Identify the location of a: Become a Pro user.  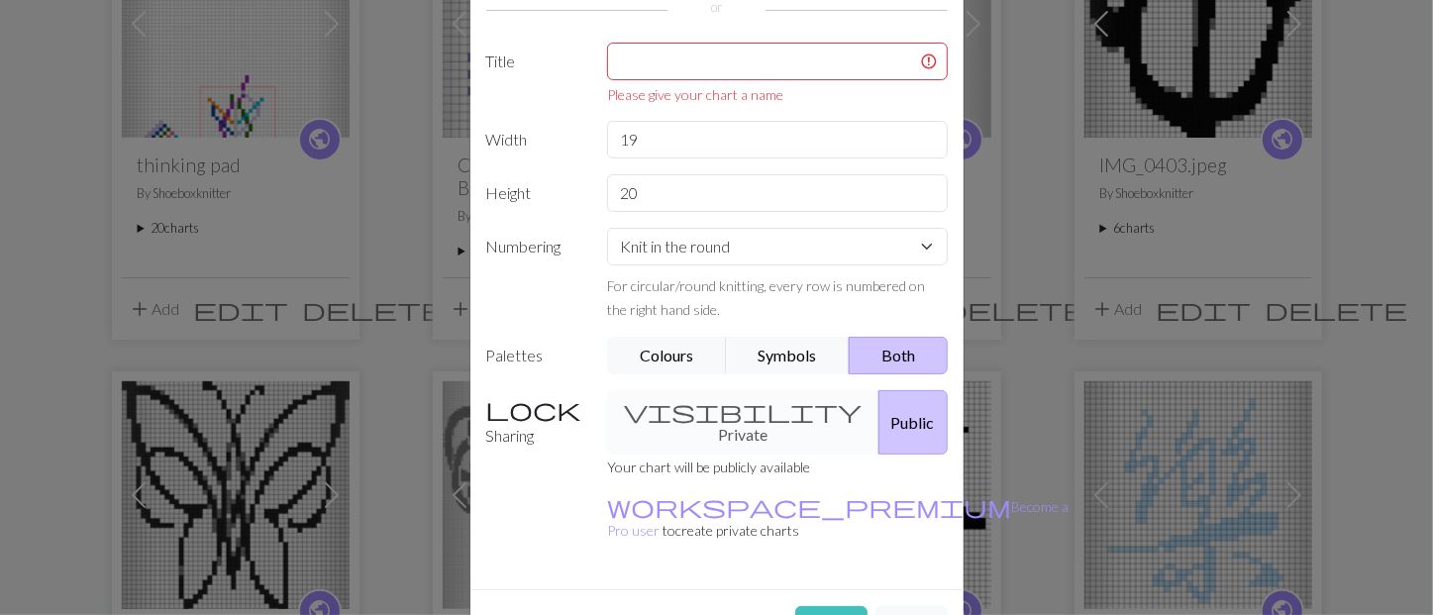
(838, 518).